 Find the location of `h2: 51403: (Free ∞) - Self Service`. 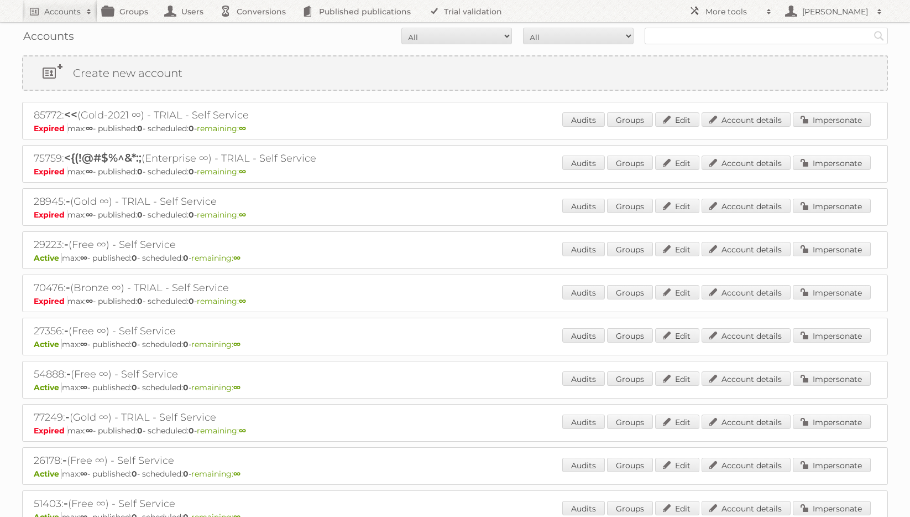

h2: 51403: (Free ∞) - Self Service is located at coordinates (227, 503).